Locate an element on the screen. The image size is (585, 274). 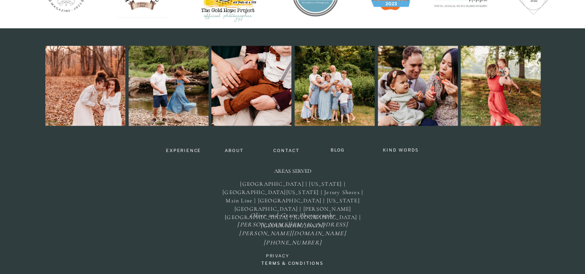
a: TERMS & CONDITIONS is located at coordinates (293, 264).